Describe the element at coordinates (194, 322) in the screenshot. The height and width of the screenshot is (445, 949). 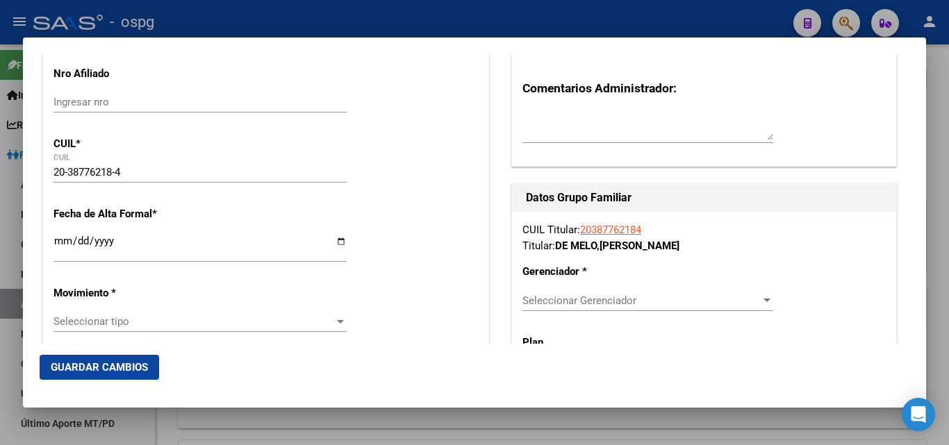
I see `span: Seleccionar tipo` at that location.